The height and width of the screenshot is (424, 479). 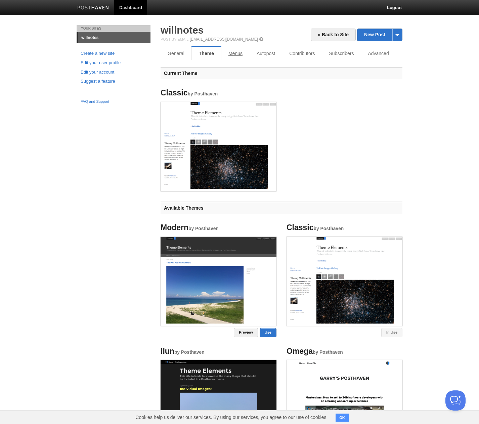 I want to click on h3: Current Theme, so click(x=282, y=73).